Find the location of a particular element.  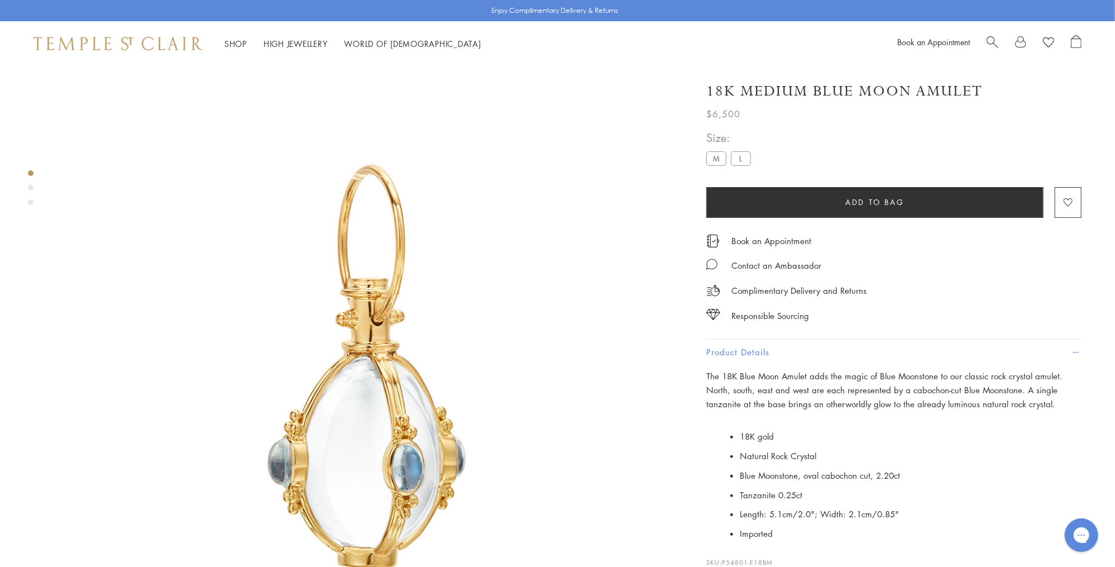

li: Blue Moonstone, oval cabochon cut, 2.20ct is located at coordinates (910, 475).